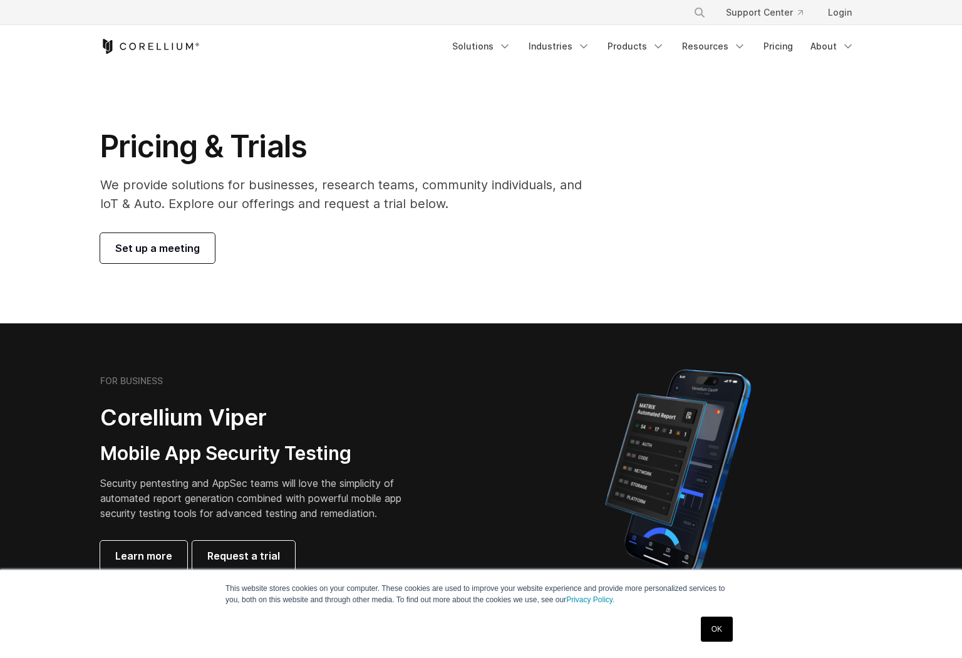 This screenshot has width=962, height=658. Describe the element at coordinates (678, 473) in the screenshot. I see `img: Corellium MATRIX automated report on iPhone showing app vulnerability test results across securit...` at that location.